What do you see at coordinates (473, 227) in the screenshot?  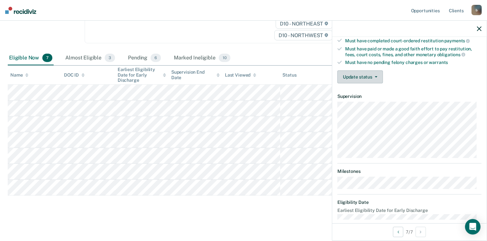 I see `div: Open Intercom Messenger` at bounding box center [473, 227].